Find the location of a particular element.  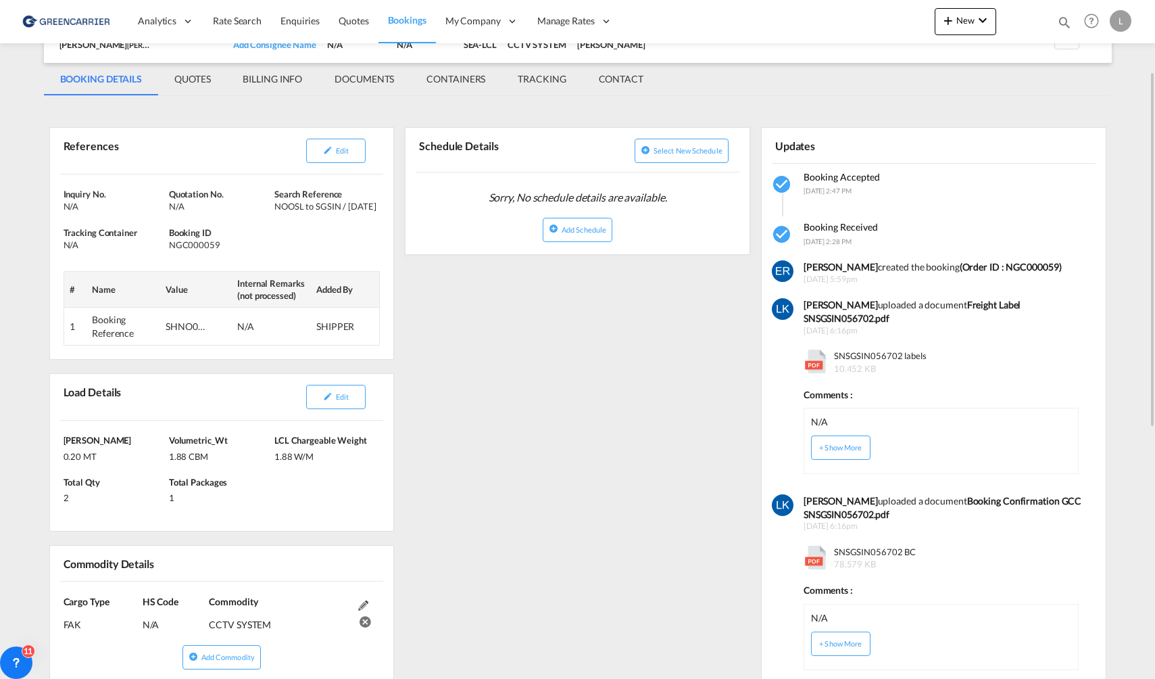

span: 10.452 KB is located at coordinates (855, 368).